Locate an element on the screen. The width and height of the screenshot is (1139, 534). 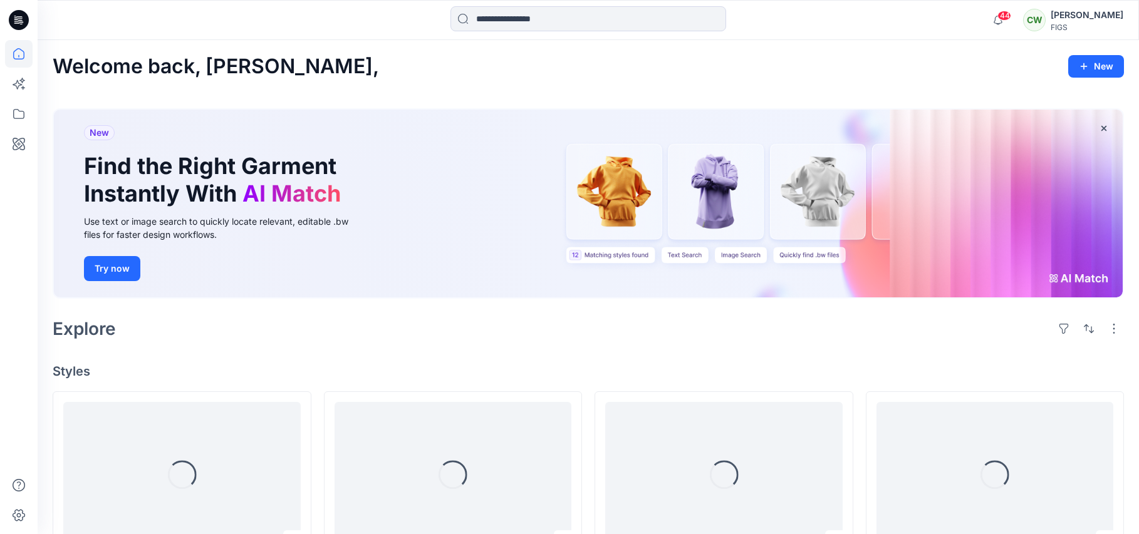
h2: Explore is located at coordinates (84, 329).